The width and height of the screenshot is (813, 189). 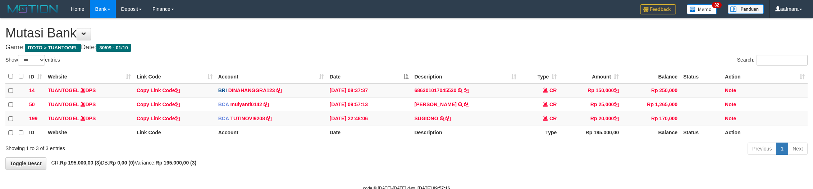 I want to click on a: Previous, so click(x=762, y=148).